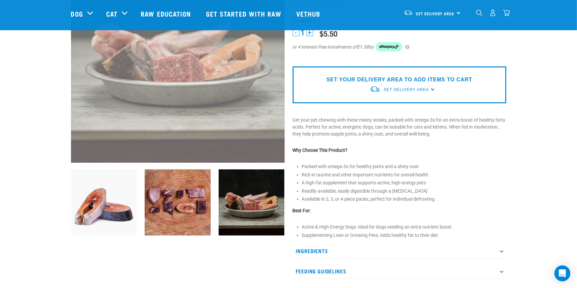  Describe the element at coordinates (77, 14) in the screenshot. I see `a: Dog` at that location.